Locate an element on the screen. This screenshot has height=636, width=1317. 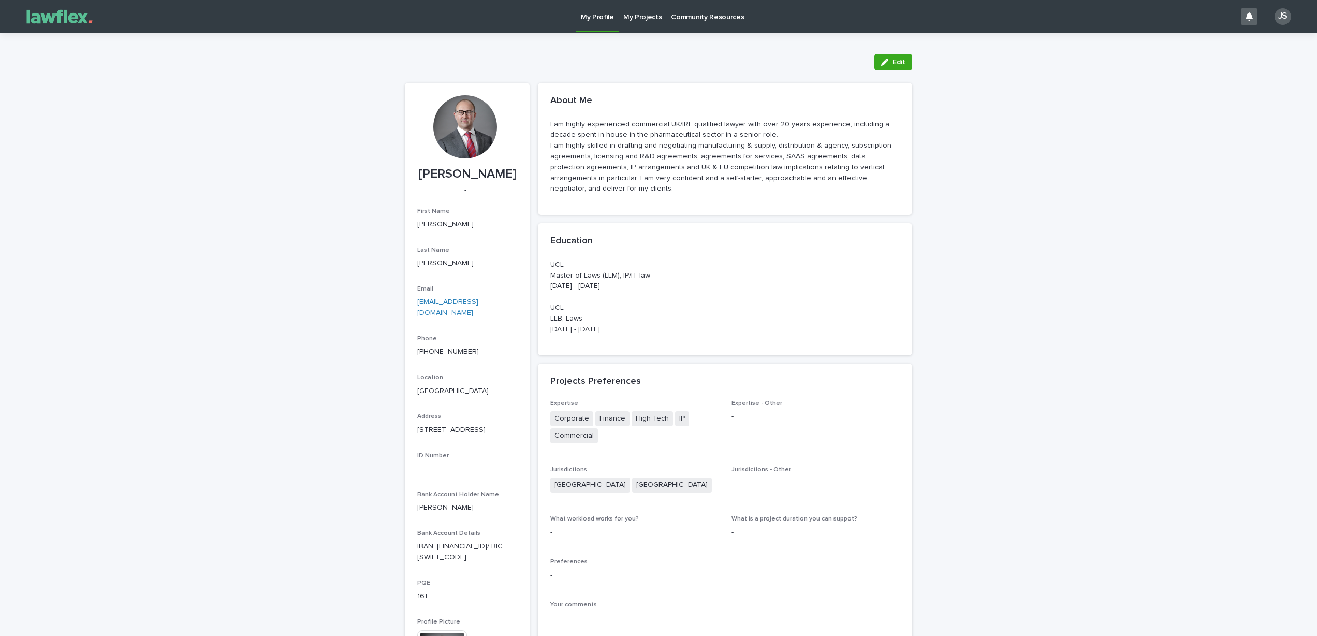
span: Bank Account Holder Name is located at coordinates (458, 494).